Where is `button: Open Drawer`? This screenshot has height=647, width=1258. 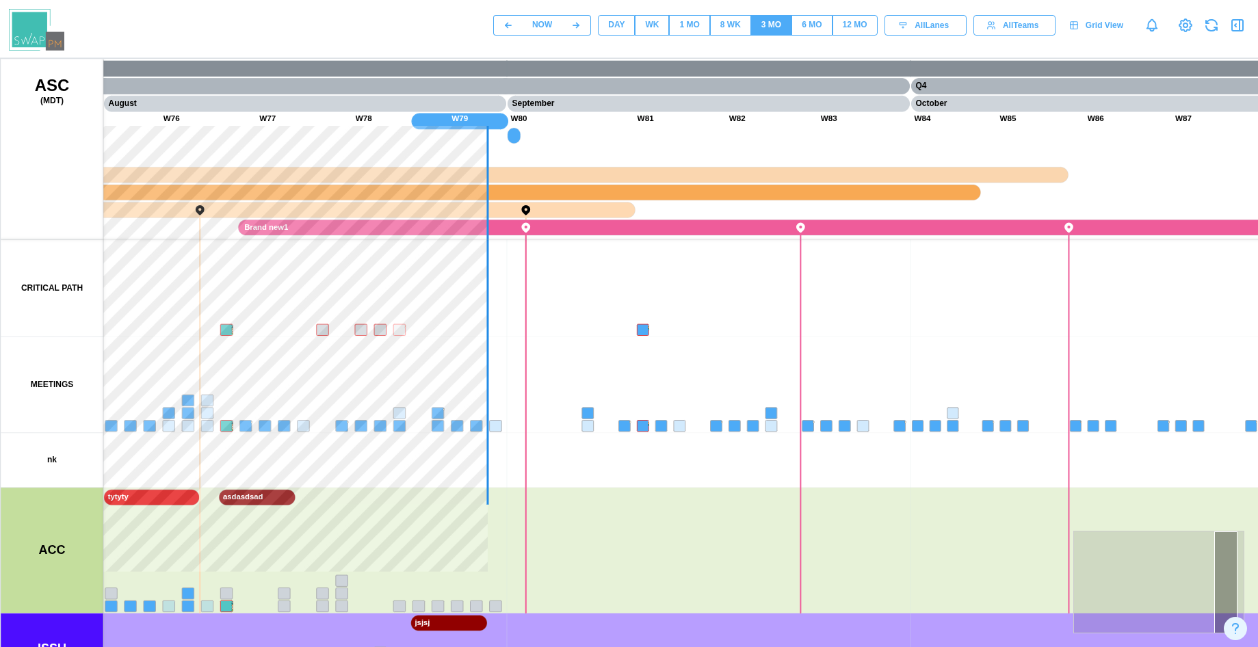
button: Open Drawer is located at coordinates (1237, 25).